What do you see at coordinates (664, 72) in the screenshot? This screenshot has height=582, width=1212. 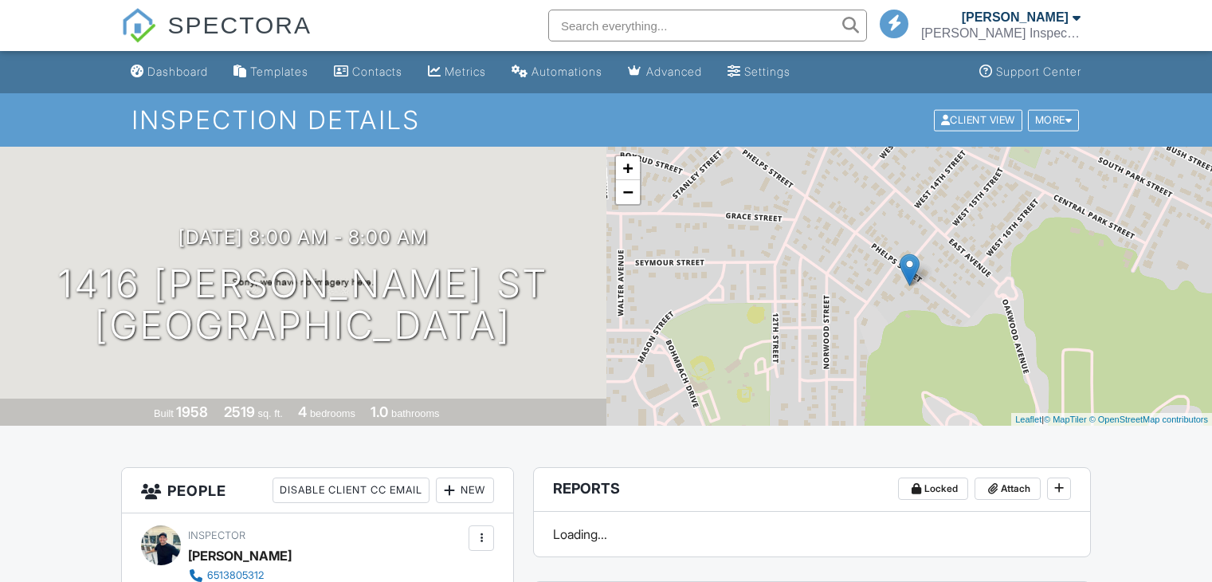 I see `a: Advanced` at bounding box center [664, 72].